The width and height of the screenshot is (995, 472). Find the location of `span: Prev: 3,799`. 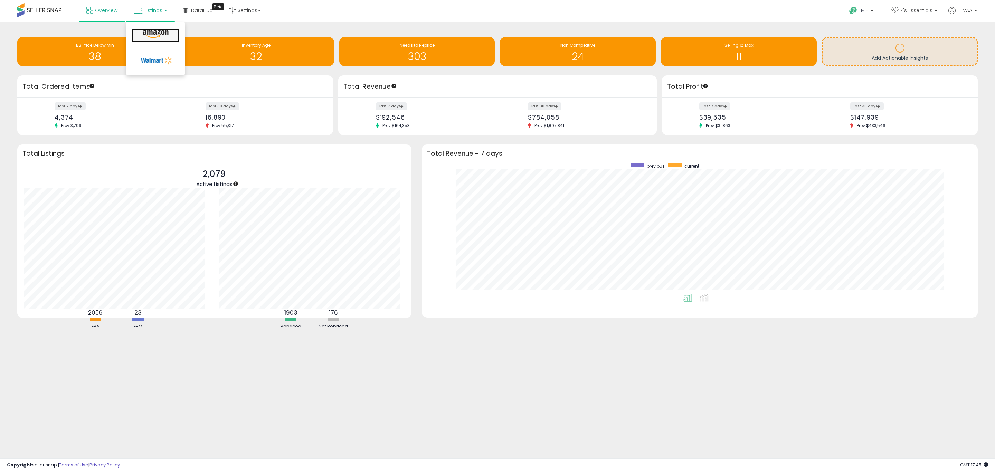

span: Prev: 3,799 is located at coordinates (71, 125).